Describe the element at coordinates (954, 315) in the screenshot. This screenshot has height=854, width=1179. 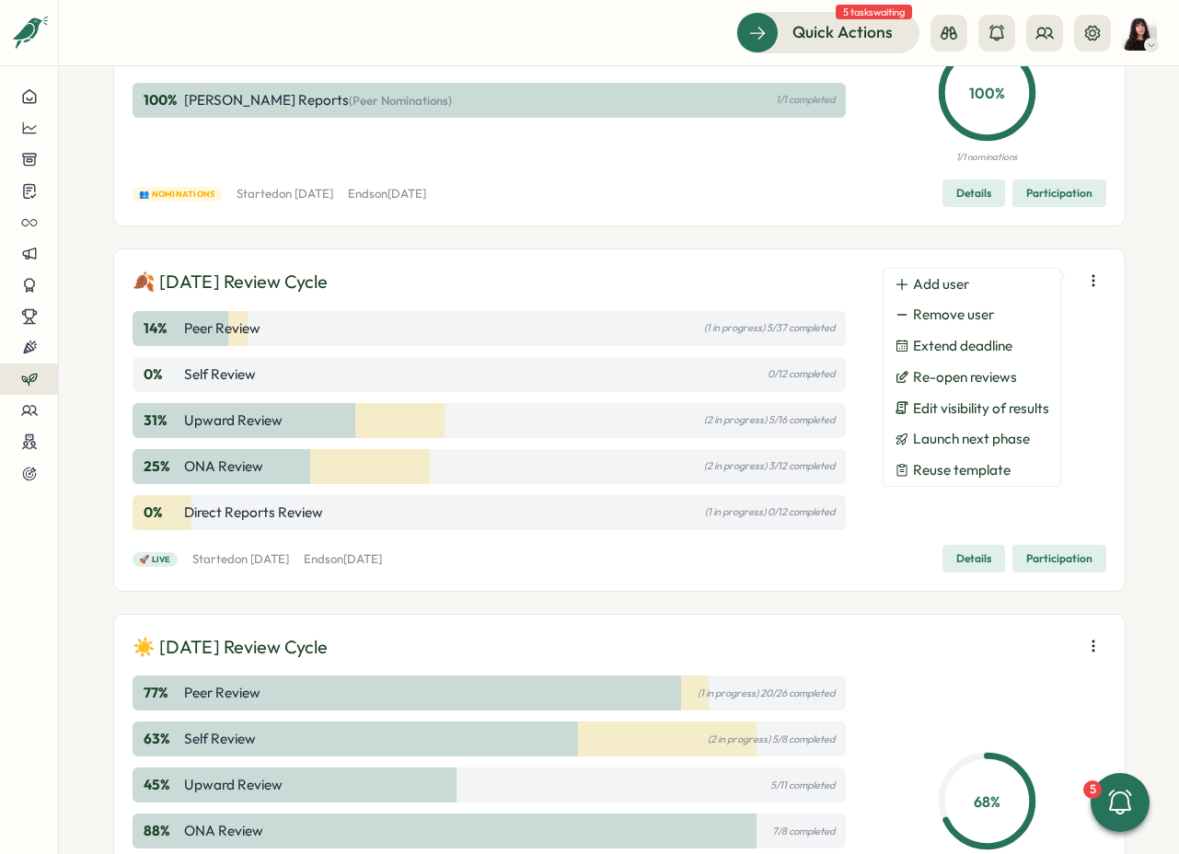
I see `span: Remove user` at that location.